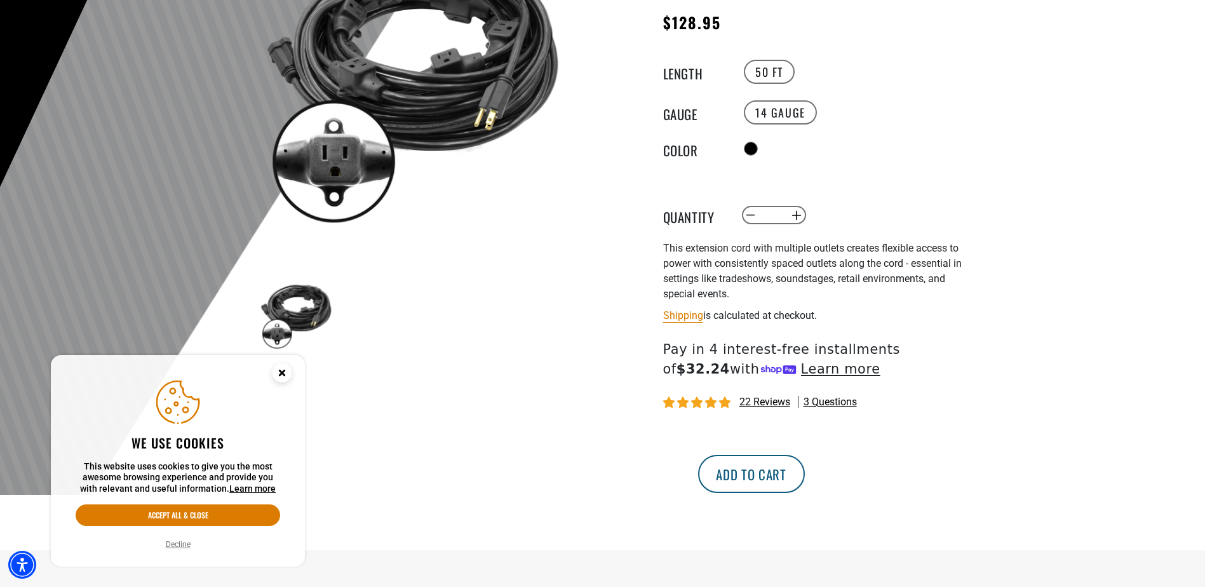  I want to click on button: Add to cart, so click(752, 474).